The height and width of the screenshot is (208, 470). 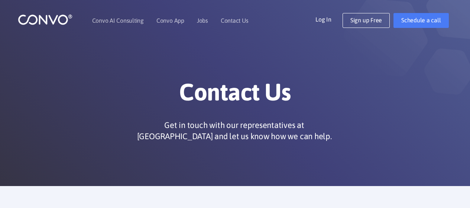 What do you see at coordinates (45, 19) in the screenshot?
I see `img: logo_1.png` at bounding box center [45, 19].